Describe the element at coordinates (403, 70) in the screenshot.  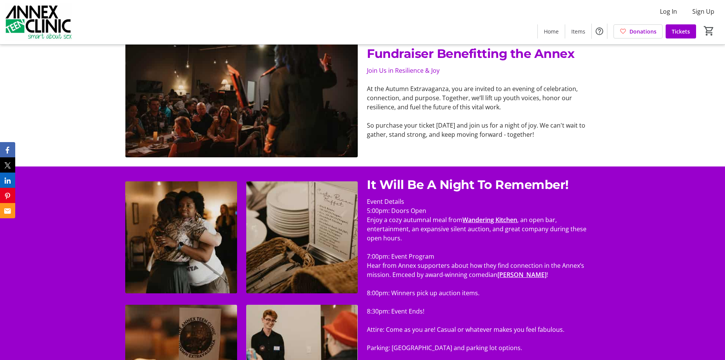
I see `span: Join Us in Resilience & Joy` at that location.